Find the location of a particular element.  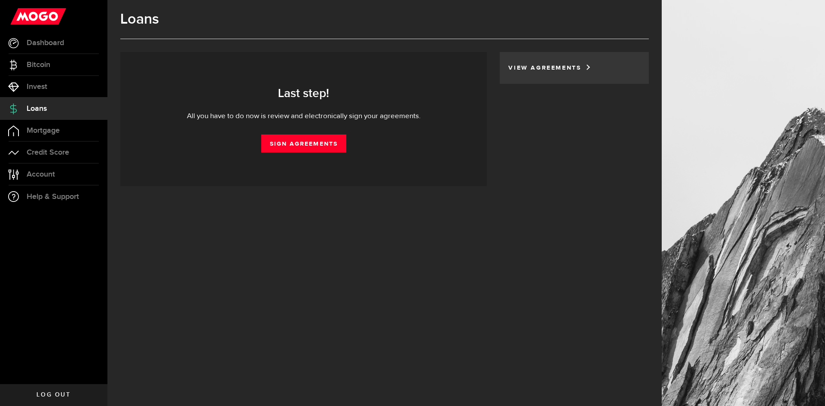

span: Credit Score is located at coordinates (48, 152).